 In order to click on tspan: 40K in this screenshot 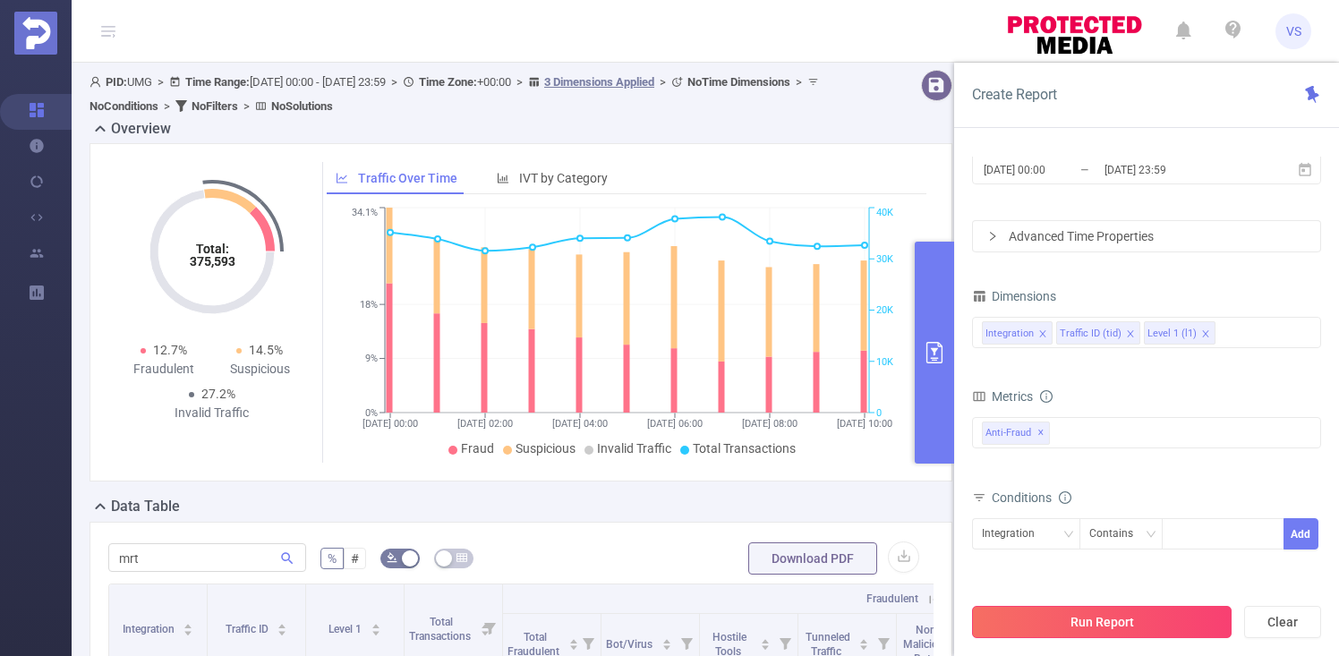, I will do `click(884, 213)`.